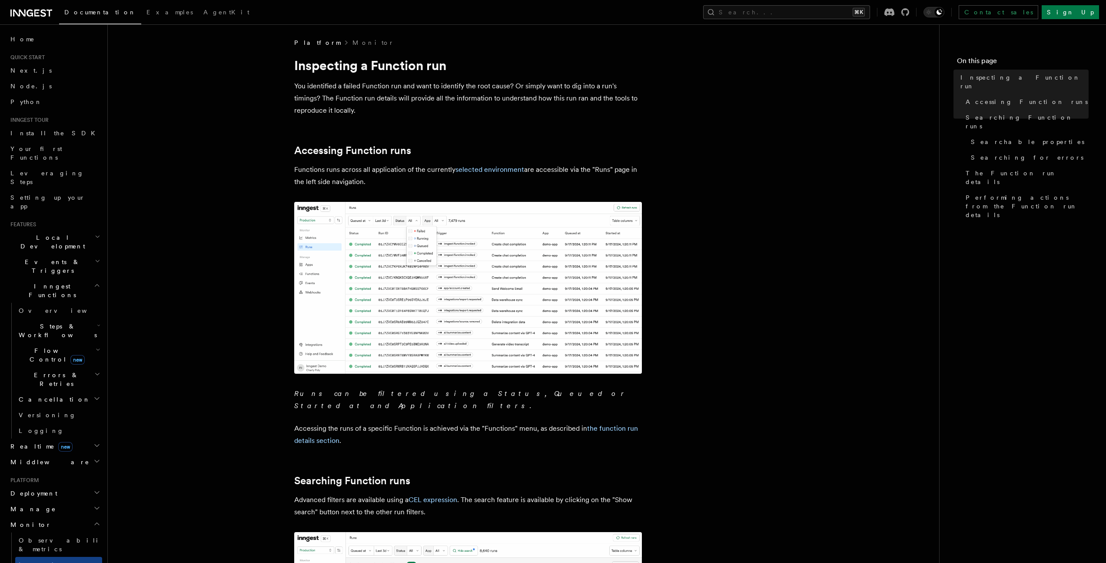  Describe the element at coordinates (468, 98) in the screenshot. I see `p: You identified a failed Function run and want to identify the root cause? Or simply want to dig i...` at that location.